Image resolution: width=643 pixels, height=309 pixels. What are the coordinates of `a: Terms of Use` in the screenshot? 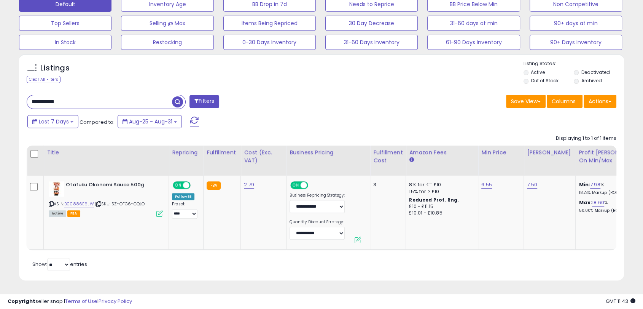 It's located at (81, 301).